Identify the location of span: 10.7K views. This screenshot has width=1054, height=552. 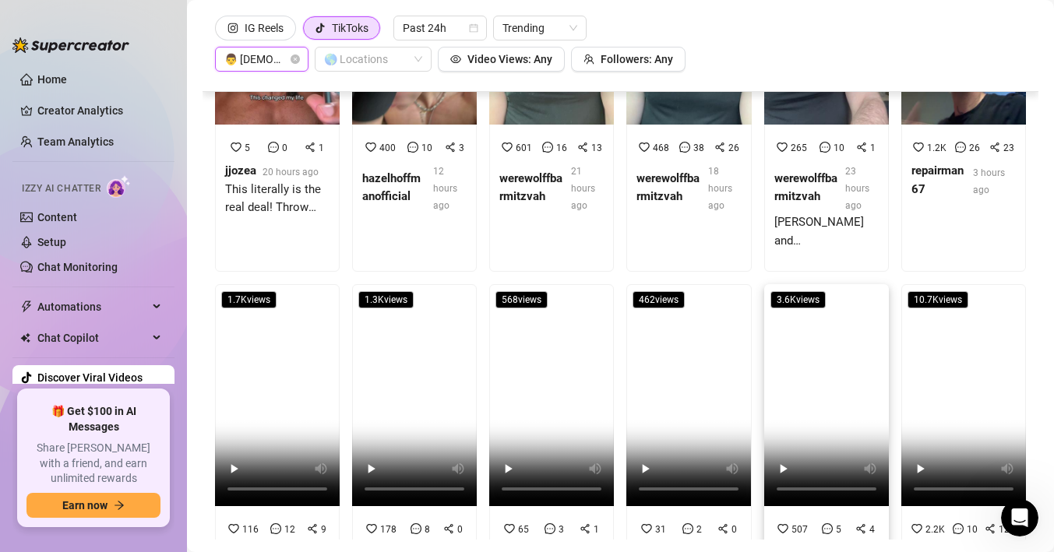
(938, 300).